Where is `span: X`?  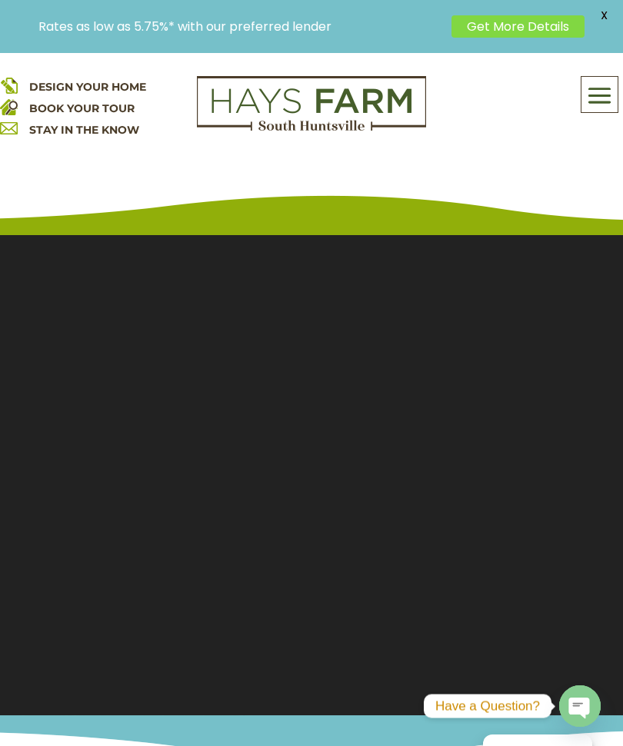
span: X is located at coordinates (603, 15).